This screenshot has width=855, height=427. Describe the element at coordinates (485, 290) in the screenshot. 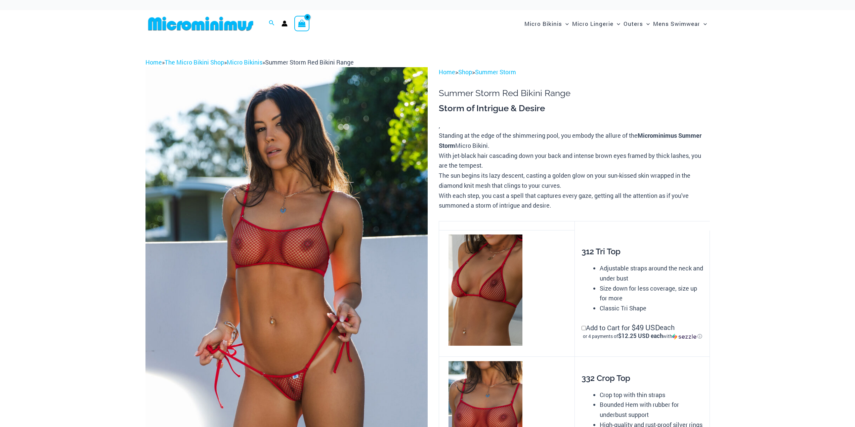

I see `a: Summer Storm Red 312 Tri Top` at that location.